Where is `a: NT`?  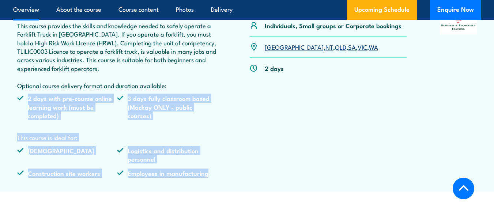
a: NT is located at coordinates (329, 47).